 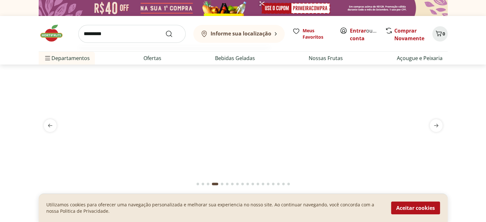 What do you see at coordinates (436, 126) in the screenshot?
I see `button: next` at bounding box center [436, 126].